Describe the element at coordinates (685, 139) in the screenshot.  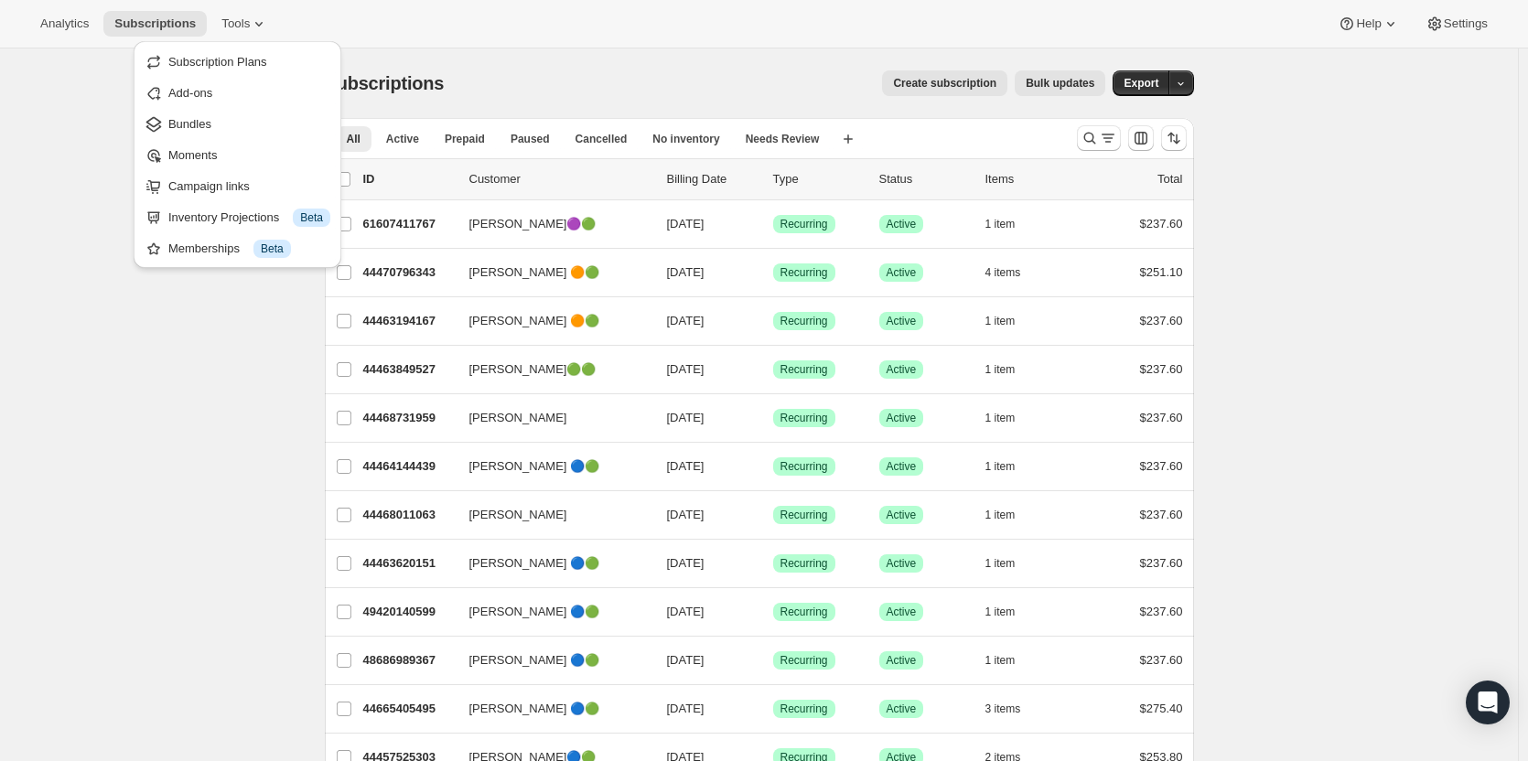
I see `span: No inventory` at that location.